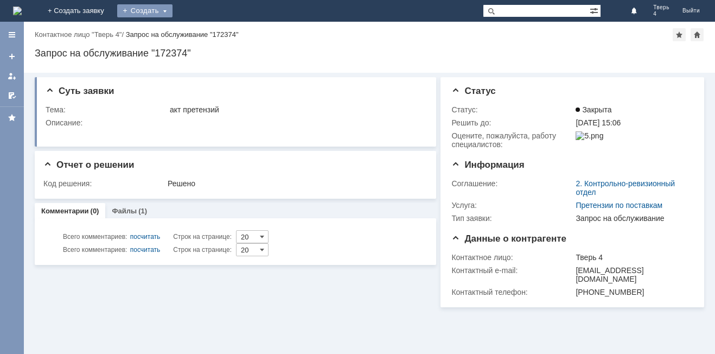 This screenshot has width=715, height=354. Describe the element at coordinates (632, 218) in the screenshot. I see `div: Запрос на обслуживание` at that location.